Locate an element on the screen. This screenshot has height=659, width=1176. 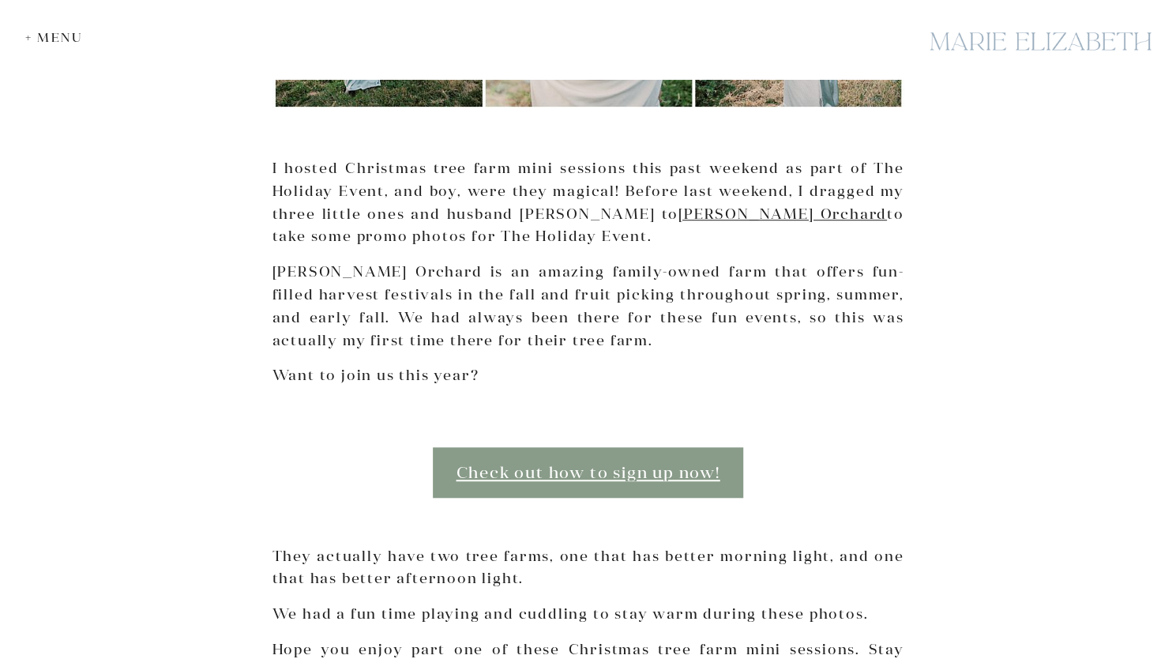
p: They actually have two tree farms, one that has better morning light, and one that has better aft... is located at coordinates (588, 568).